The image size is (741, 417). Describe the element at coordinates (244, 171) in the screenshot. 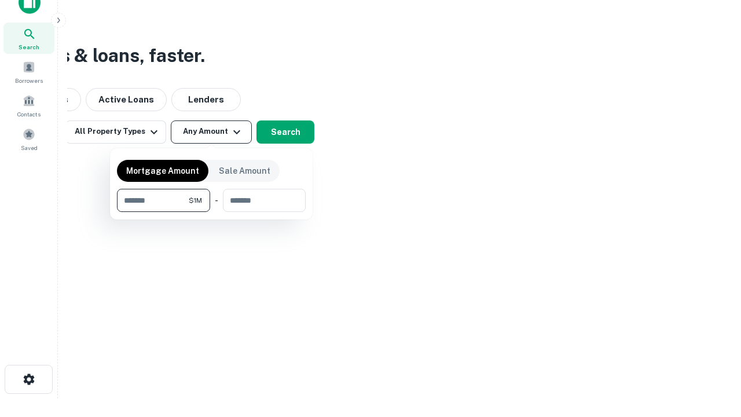

I see `p: Sale Amount` at that location.